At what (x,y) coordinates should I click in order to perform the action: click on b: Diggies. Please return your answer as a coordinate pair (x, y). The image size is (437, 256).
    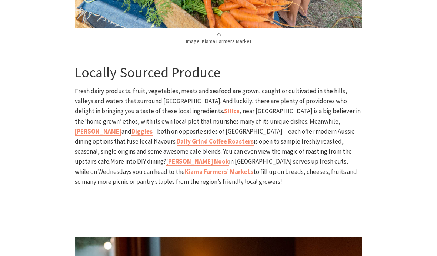
    Looking at the image, I should click on (142, 132).